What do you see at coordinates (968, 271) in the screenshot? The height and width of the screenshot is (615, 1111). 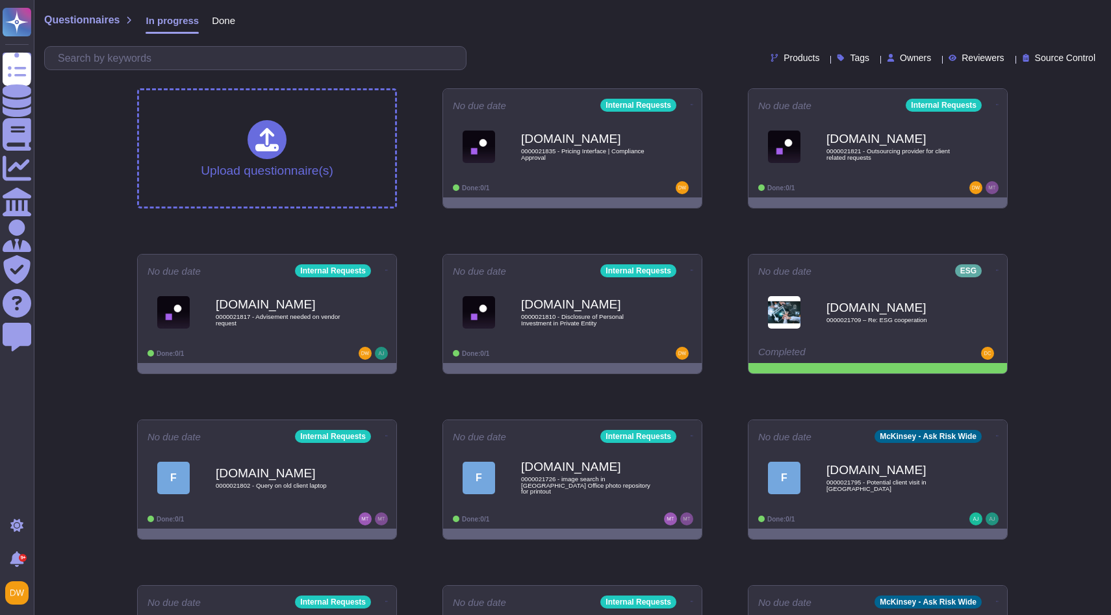 I see `div: ESG` at bounding box center [968, 271].